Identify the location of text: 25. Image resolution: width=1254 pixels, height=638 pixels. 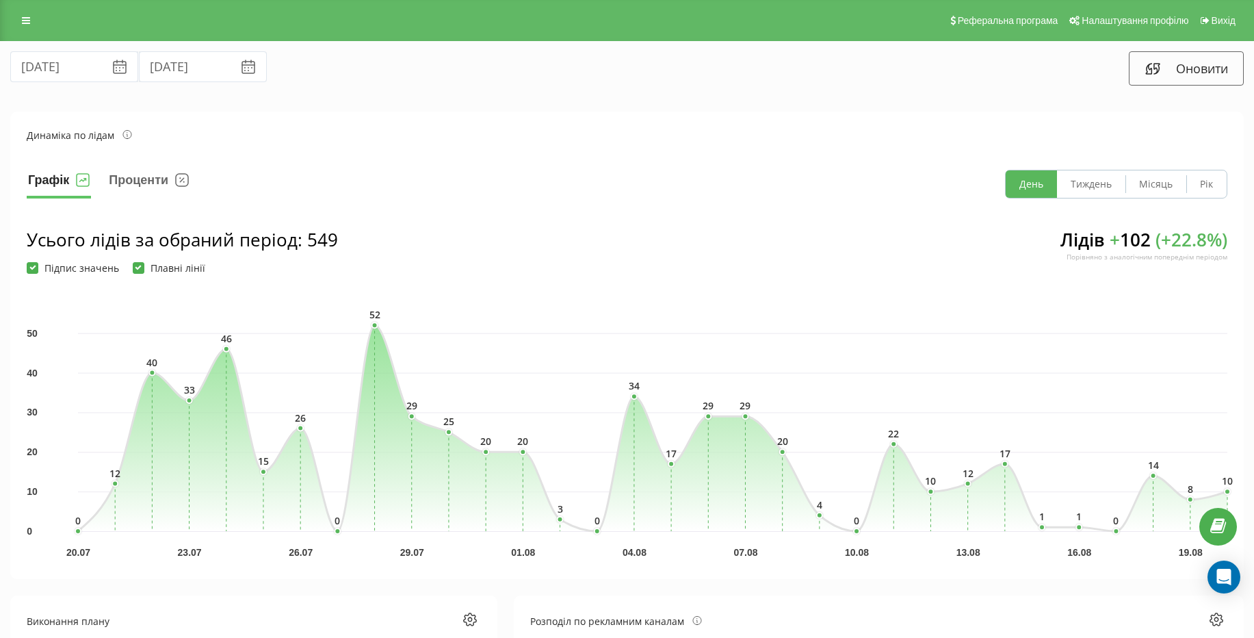
(449, 421).